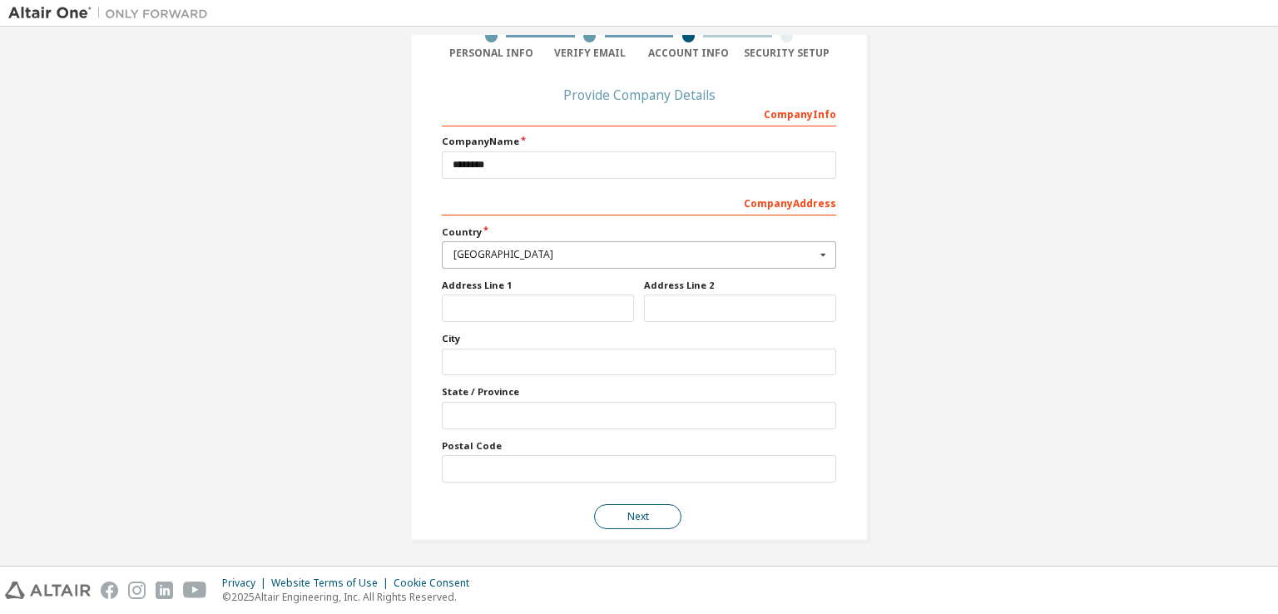 The height and width of the screenshot is (614, 1278). I want to click on div: Company Address, so click(639, 202).